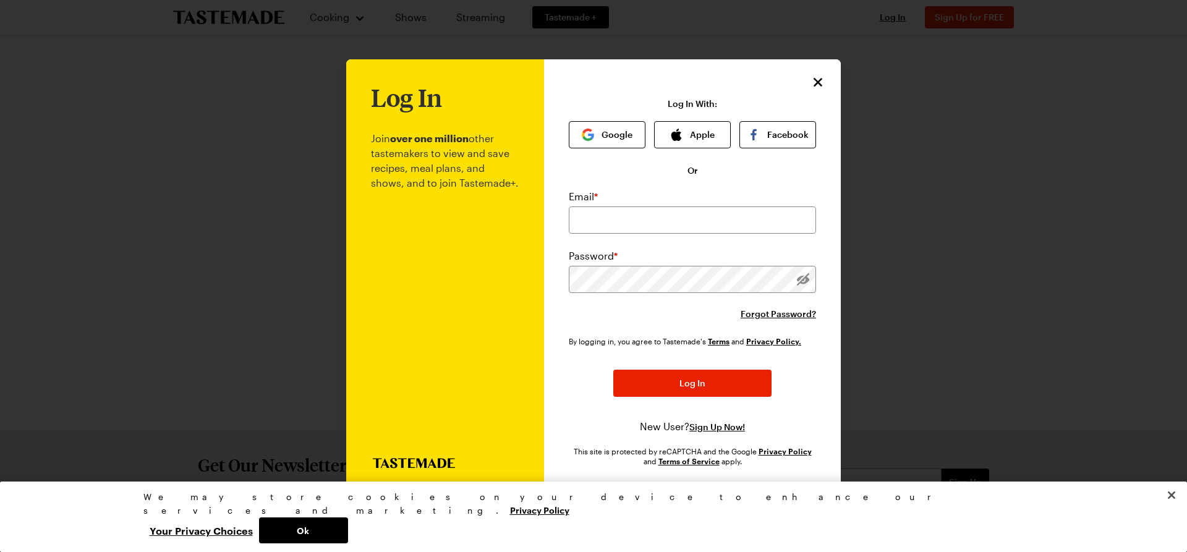 This screenshot has height=552, width=1187. Describe the element at coordinates (778, 135) in the screenshot. I see `button: Facebook` at that location.